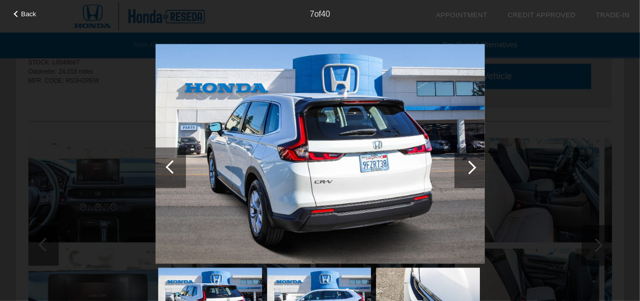  Describe the element at coordinates (613, 15) in the screenshot. I see `a: Trade-In` at that location.